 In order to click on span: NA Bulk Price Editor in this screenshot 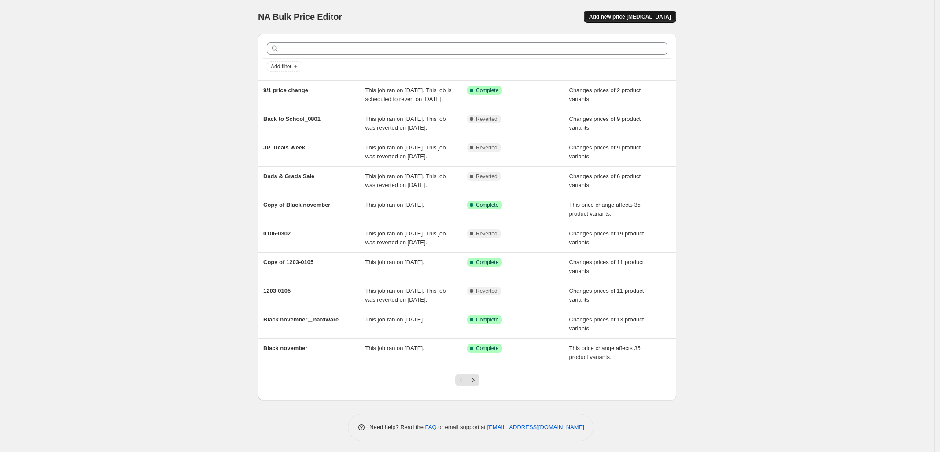, I will do `click(300, 17)`.